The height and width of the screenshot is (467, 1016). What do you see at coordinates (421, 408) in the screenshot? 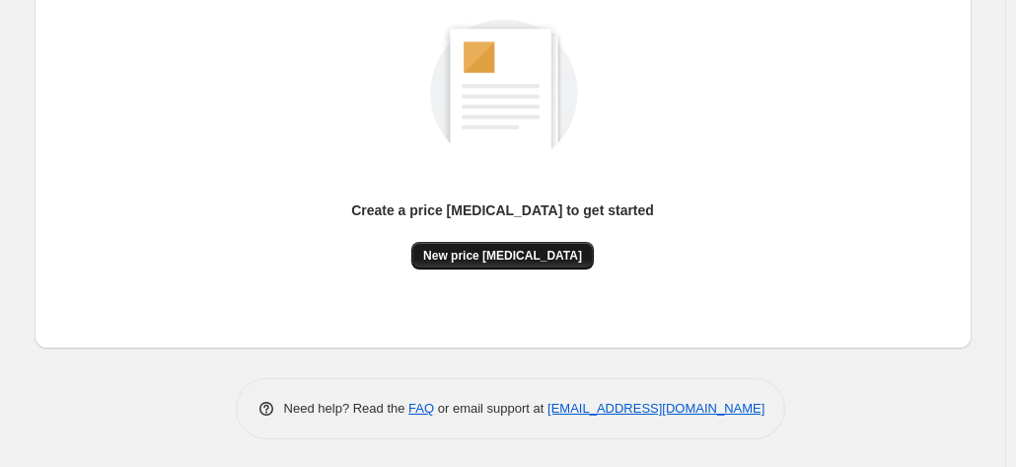
I see `a: FAQ` at bounding box center [421, 408].